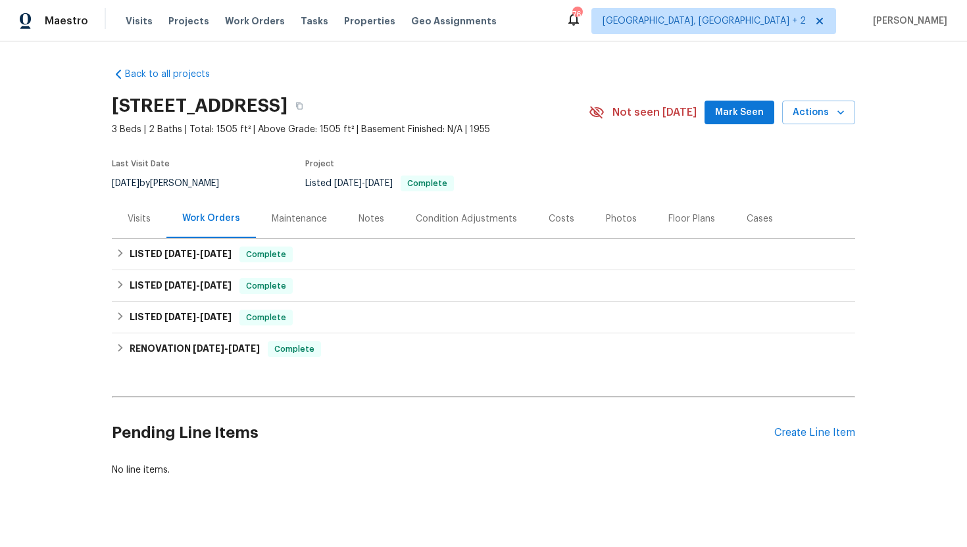 The height and width of the screenshot is (547, 967). I want to click on div: 76, so click(577, 14).